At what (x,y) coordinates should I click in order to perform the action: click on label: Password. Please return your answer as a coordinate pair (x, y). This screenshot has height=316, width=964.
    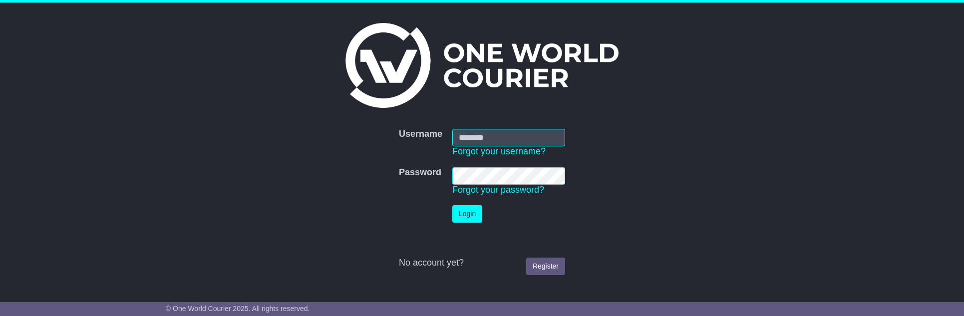
    Looking at the image, I should click on (420, 173).